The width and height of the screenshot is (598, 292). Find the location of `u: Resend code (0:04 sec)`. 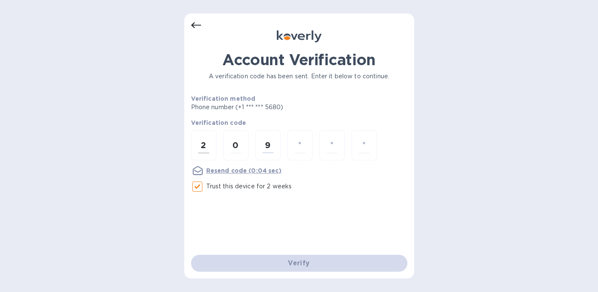

u: Resend code (0:04 sec) is located at coordinates (244, 170).